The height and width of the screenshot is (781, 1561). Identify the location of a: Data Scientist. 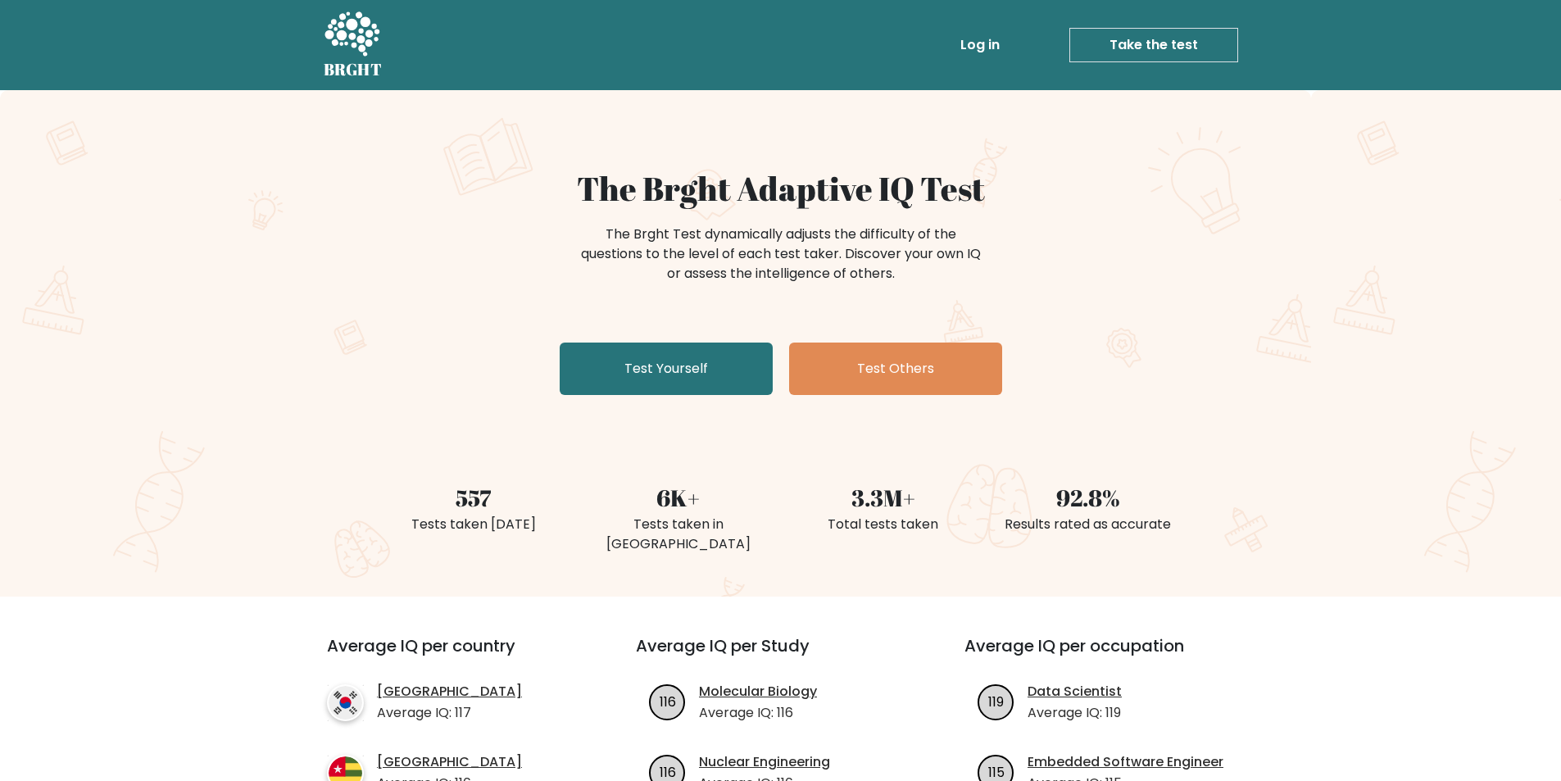
(1074, 692).